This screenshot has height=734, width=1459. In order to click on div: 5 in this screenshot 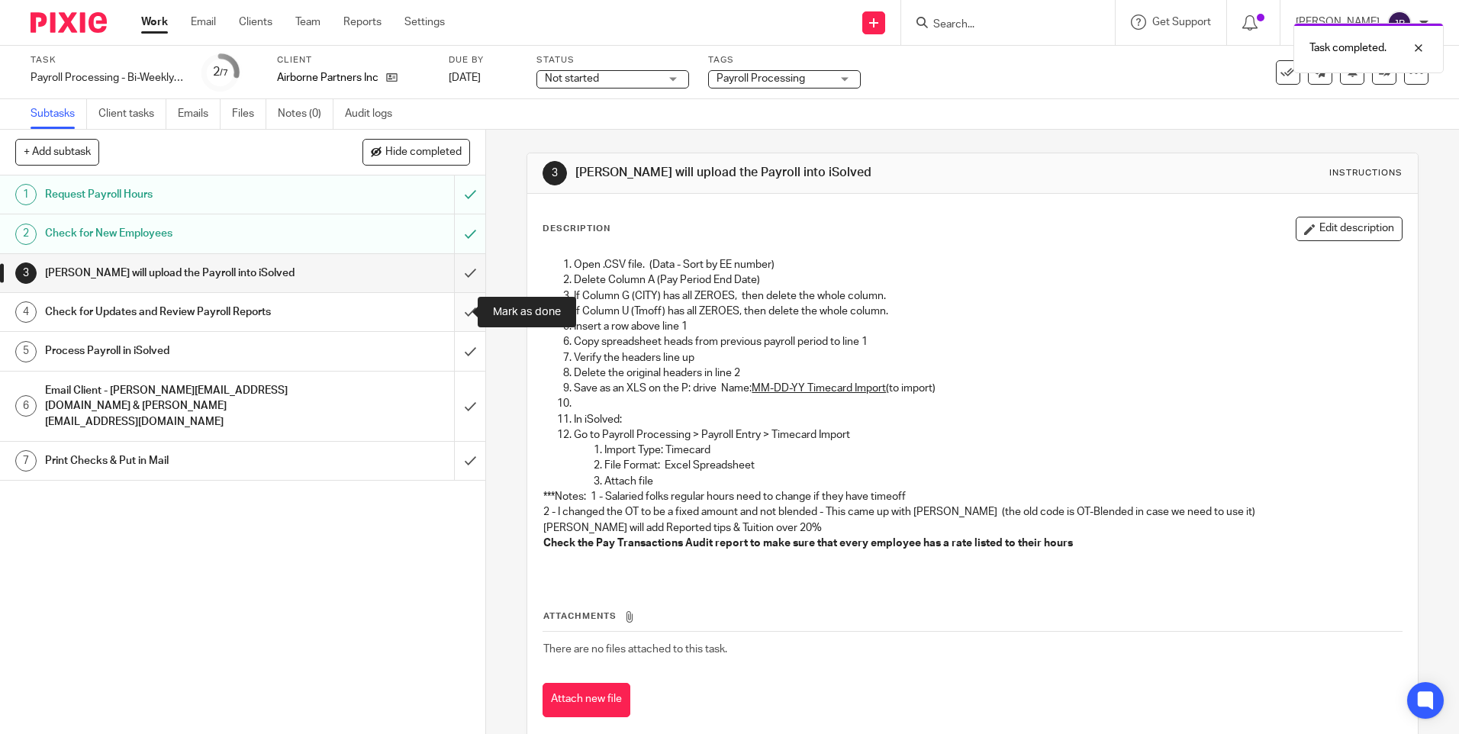, I will do `click(26, 352)`.